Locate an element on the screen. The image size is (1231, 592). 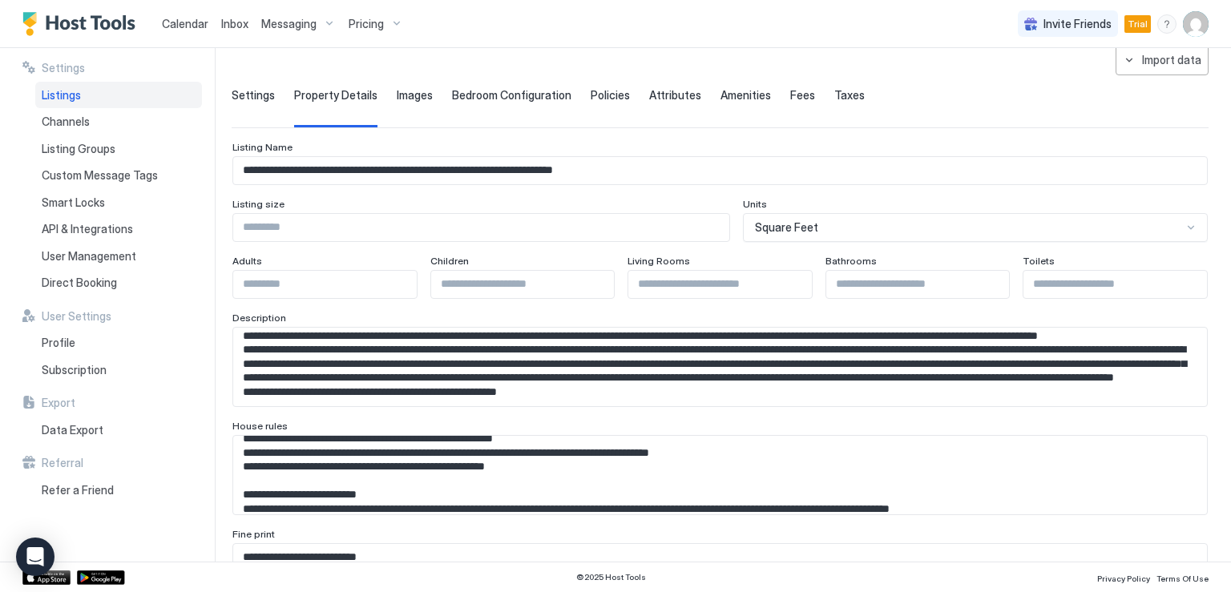
span: Calendar is located at coordinates (185, 23).